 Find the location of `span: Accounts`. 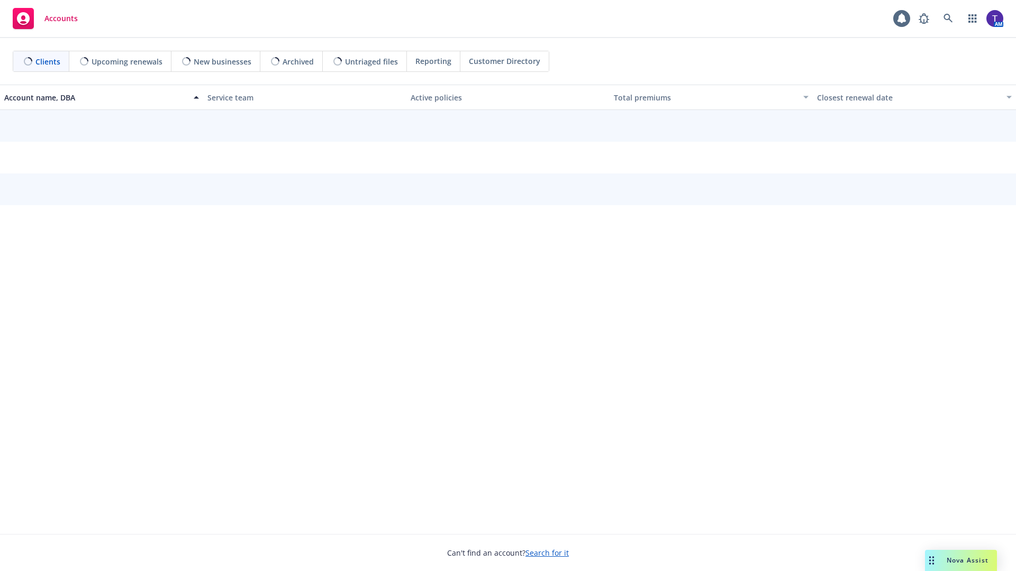

span: Accounts is located at coordinates (61, 19).